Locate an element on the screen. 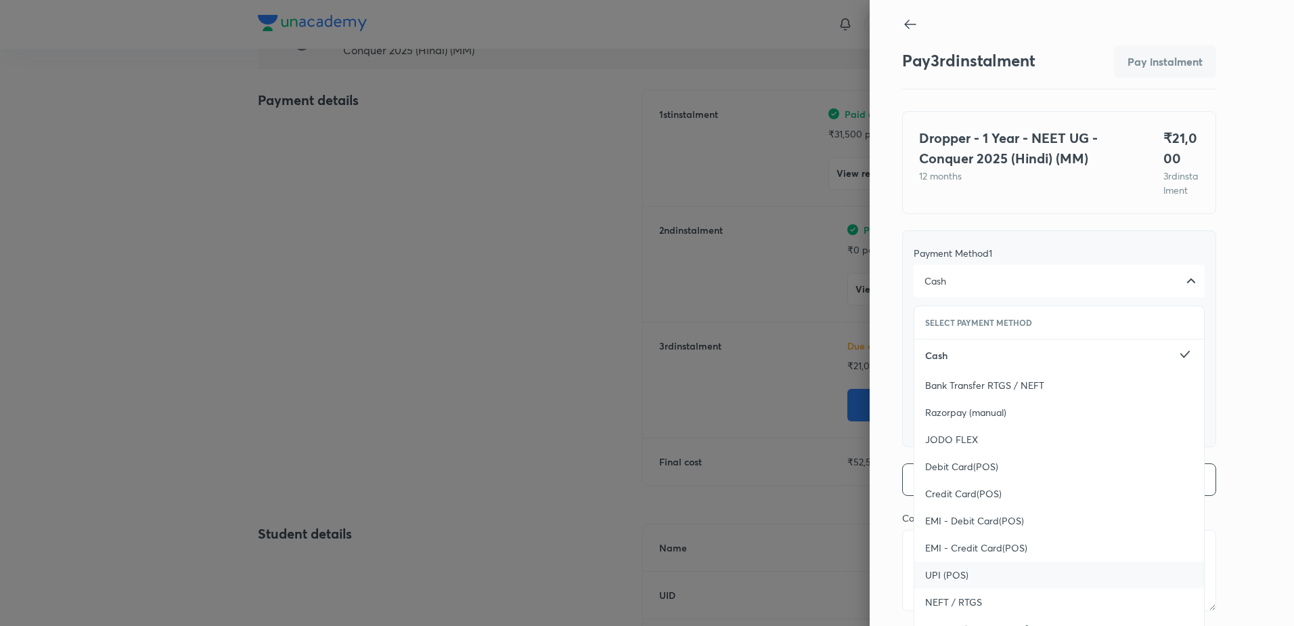 The width and height of the screenshot is (1294, 626). div: EMI - Debit Card(POS) is located at coordinates (1060, 521).